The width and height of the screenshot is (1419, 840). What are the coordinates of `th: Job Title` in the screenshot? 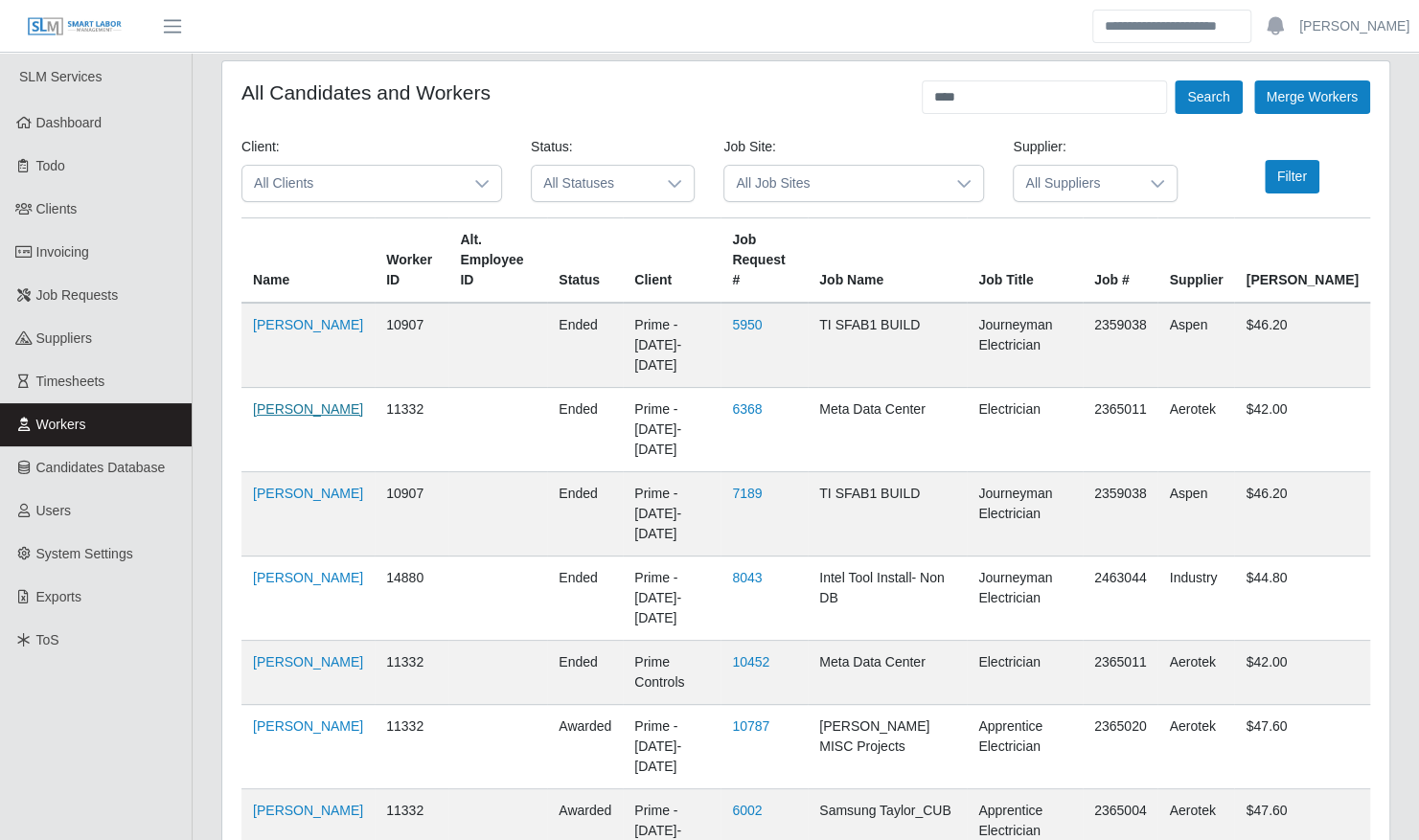 It's located at (1025, 261).